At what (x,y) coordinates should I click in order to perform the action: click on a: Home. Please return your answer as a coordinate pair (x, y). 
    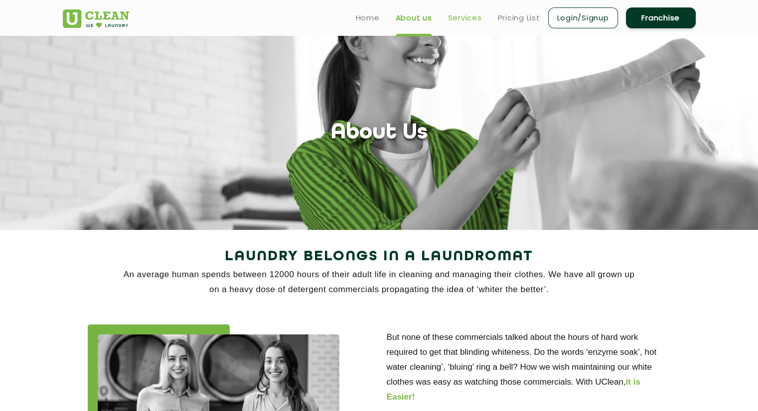
    Looking at the image, I should click on (368, 18).